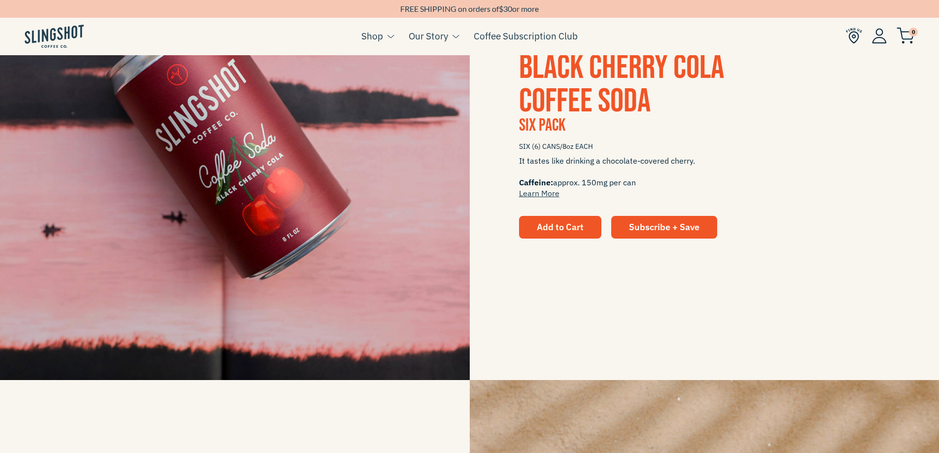 The width and height of the screenshot is (939, 453). Describe the element at coordinates (879, 35) in the screenshot. I see `img: Account` at that location.